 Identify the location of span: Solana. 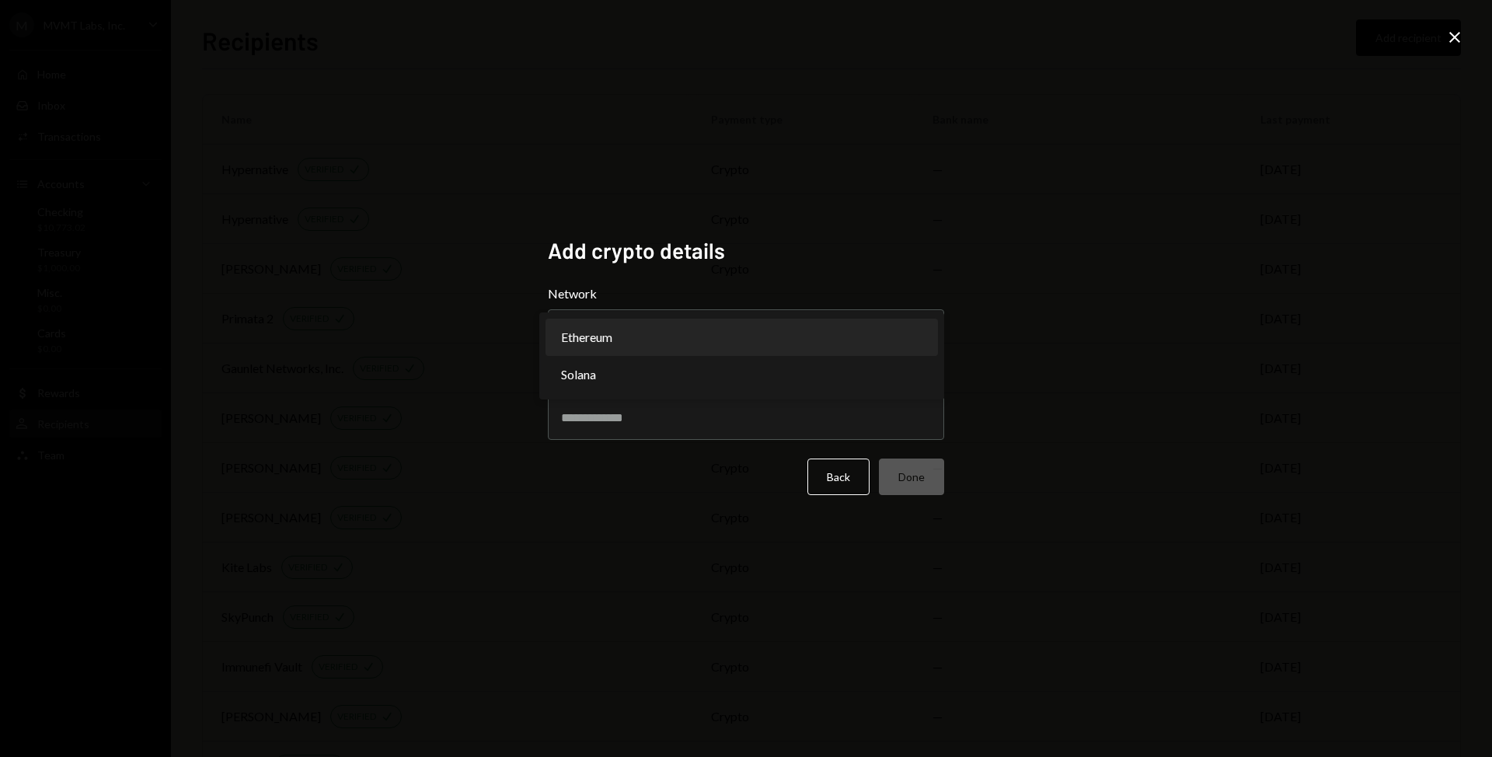
(578, 374).